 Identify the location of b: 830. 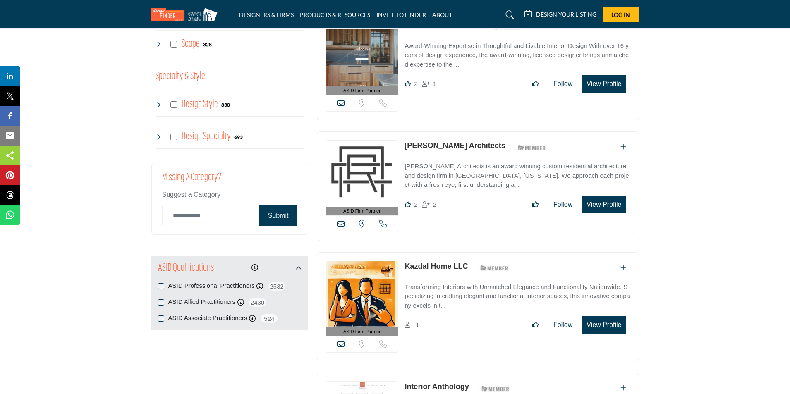
(225, 105).